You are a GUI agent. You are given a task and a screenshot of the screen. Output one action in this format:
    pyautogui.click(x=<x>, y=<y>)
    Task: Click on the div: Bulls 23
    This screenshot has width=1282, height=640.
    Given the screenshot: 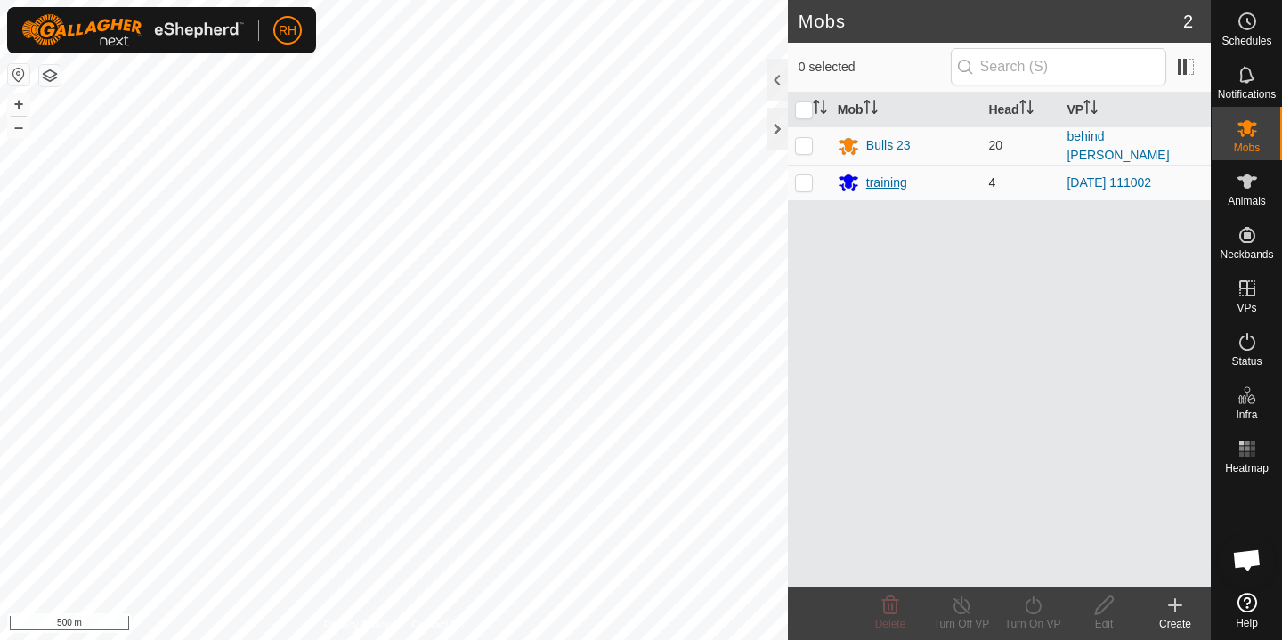 What is the action you would take?
    pyautogui.click(x=889, y=145)
    